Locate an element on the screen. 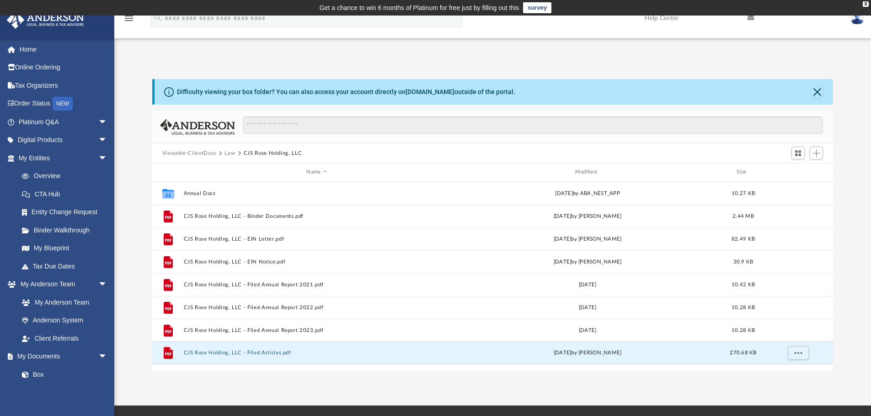  button: CJS Rose Holding, LLC - Filed Annual Report 2022.pdf is located at coordinates (316, 308).